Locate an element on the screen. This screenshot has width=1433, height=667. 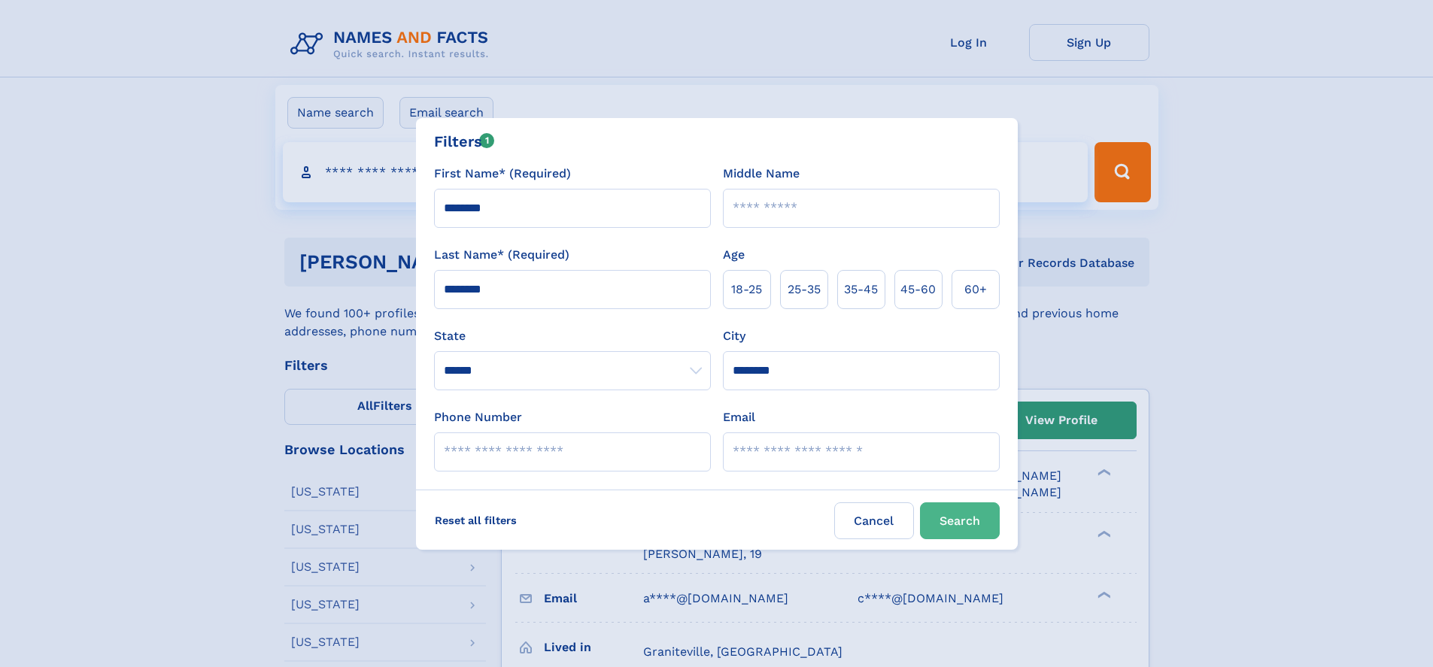
label: Phone Number is located at coordinates (478, 418).